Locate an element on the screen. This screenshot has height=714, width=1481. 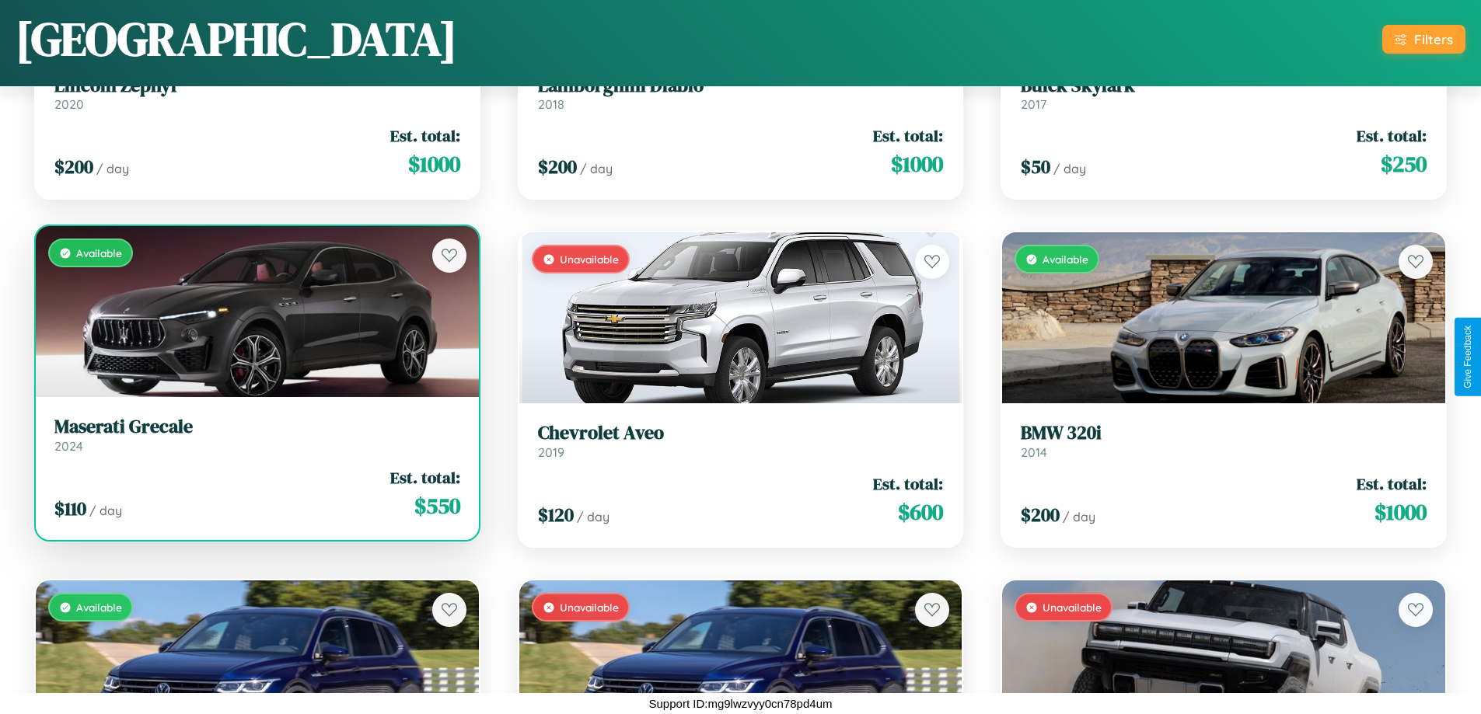
span: 2024 is located at coordinates (68, 446).